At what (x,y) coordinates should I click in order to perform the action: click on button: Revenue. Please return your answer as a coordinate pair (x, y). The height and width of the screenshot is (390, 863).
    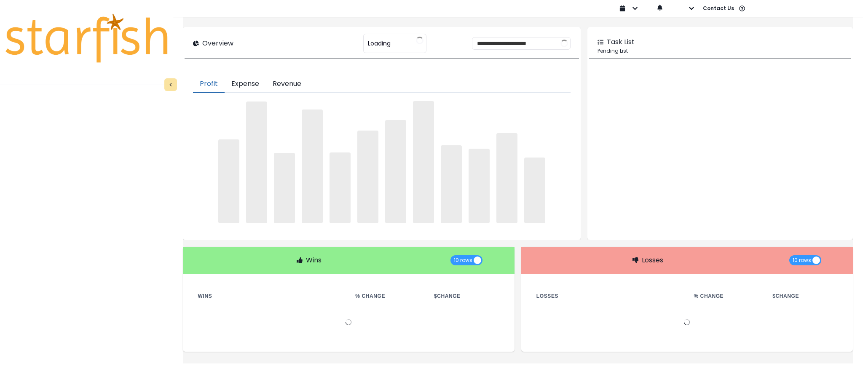
    Looking at the image, I should click on (287, 84).